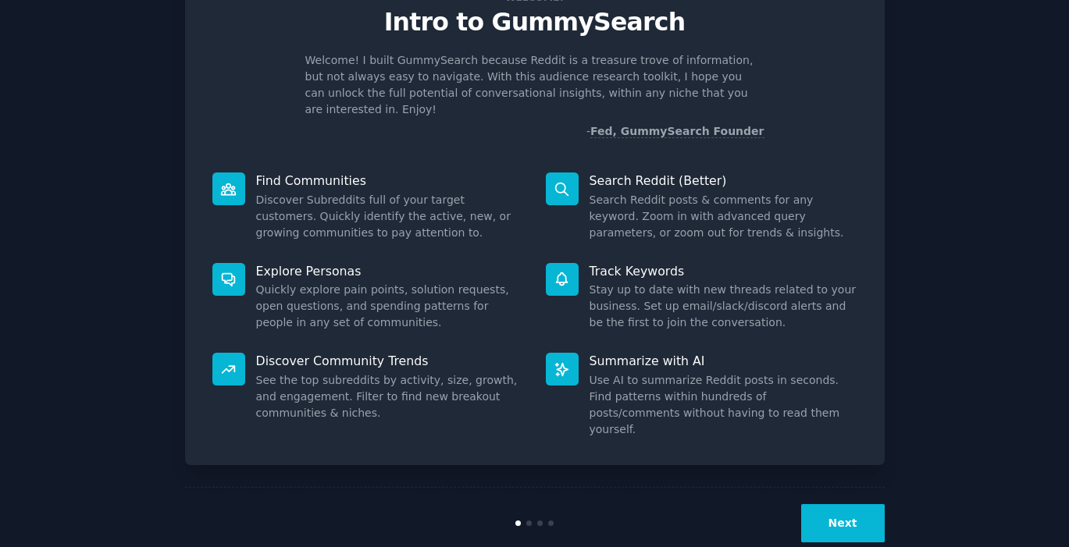 The image size is (1069, 547). What do you see at coordinates (535, 22) in the screenshot?
I see `p: Intro to GummySearch` at bounding box center [535, 22].